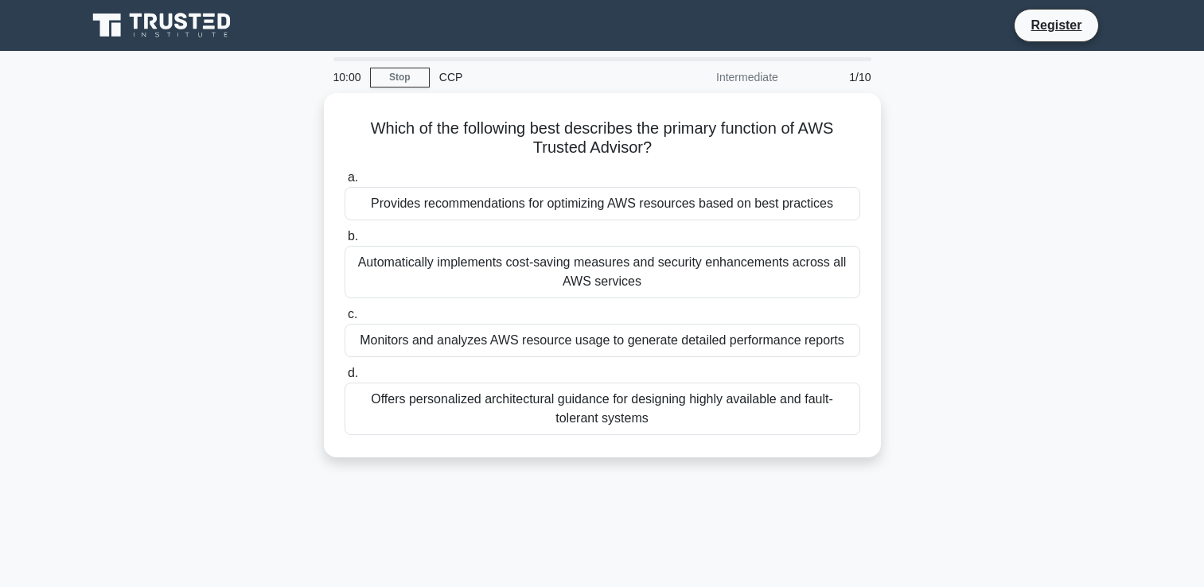 Image resolution: width=1204 pixels, height=587 pixels. What do you see at coordinates (353, 177) in the screenshot?
I see `span: a.` at bounding box center [353, 177].